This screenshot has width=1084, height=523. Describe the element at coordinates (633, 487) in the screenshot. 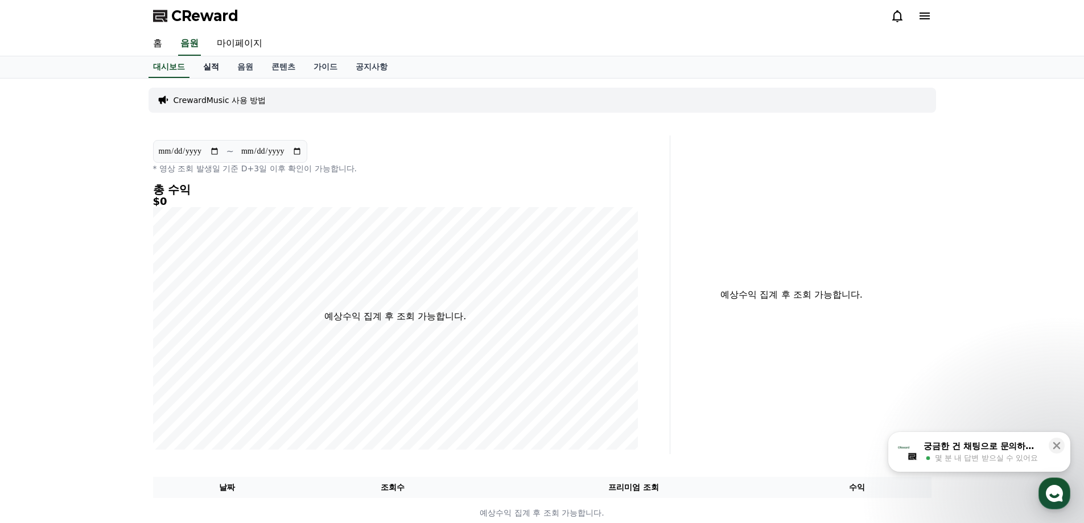

I see `th: 프리미엄 조회` at that location.